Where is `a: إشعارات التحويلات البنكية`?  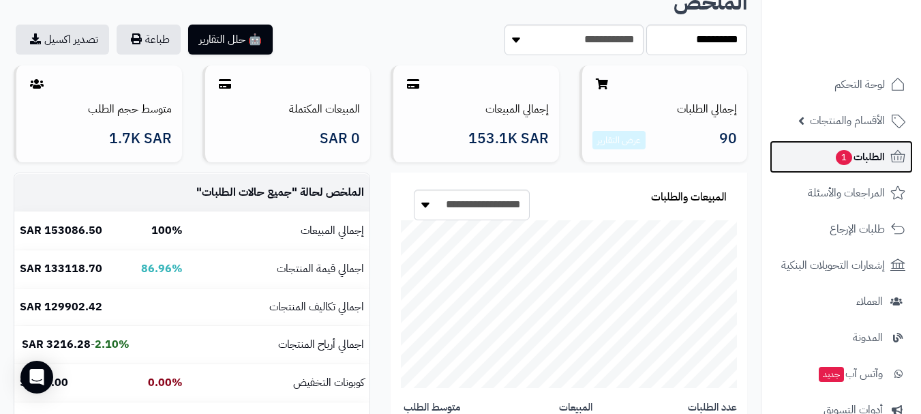
a: إشعارات التحويلات البنكية is located at coordinates (841, 265).